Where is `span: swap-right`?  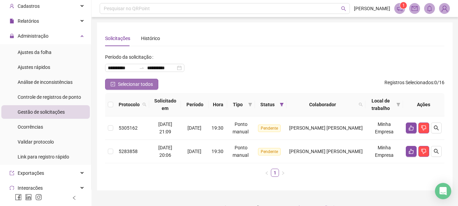 span: swap-right is located at coordinates (142, 68).